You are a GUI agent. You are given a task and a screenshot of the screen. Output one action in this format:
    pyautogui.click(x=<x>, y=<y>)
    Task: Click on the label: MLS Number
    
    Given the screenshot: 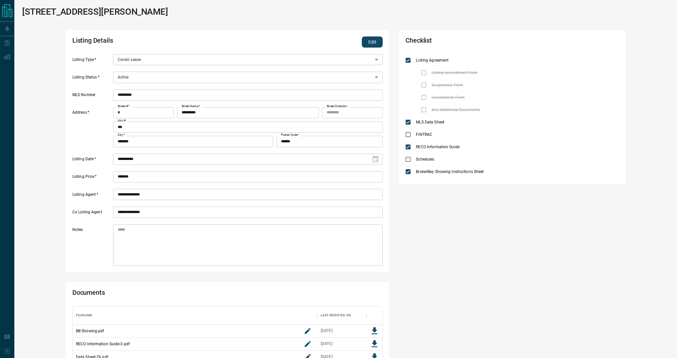 What is the action you would take?
    pyautogui.click(x=92, y=97)
    